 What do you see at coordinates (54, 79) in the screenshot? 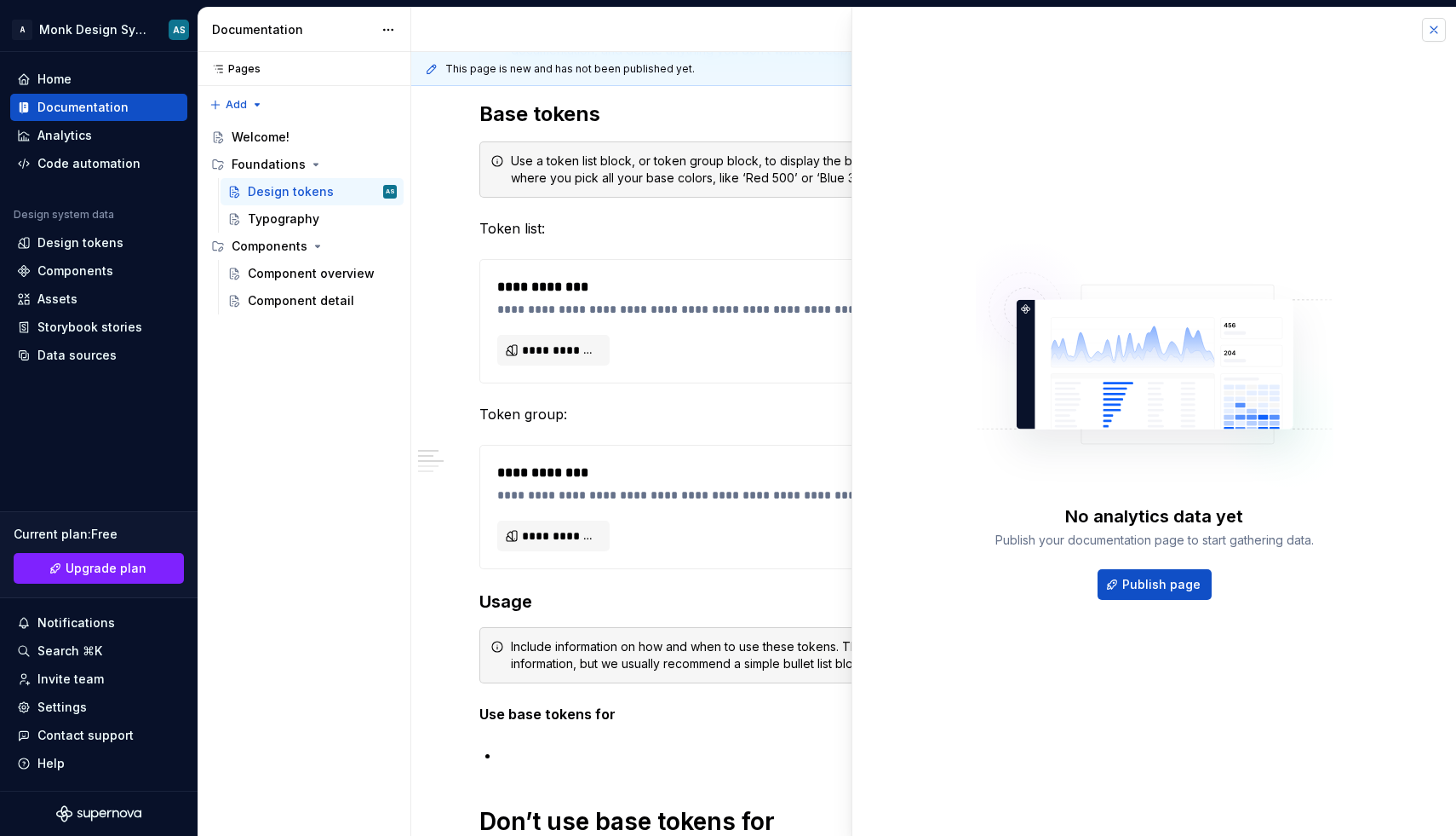
I see `div: Home` at bounding box center [54, 79].